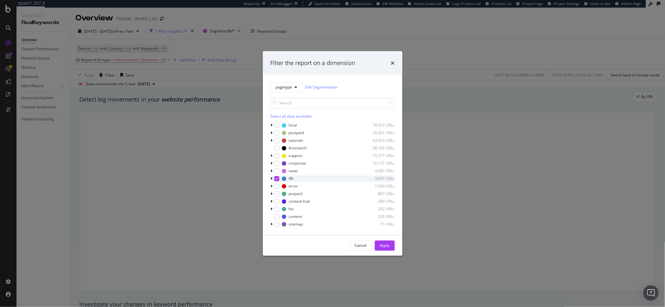 This screenshot has height=307, width=665. What do you see at coordinates (379, 133) in the screenshot?
I see `div: 45,451 URLs` at bounding box center [379, 133].